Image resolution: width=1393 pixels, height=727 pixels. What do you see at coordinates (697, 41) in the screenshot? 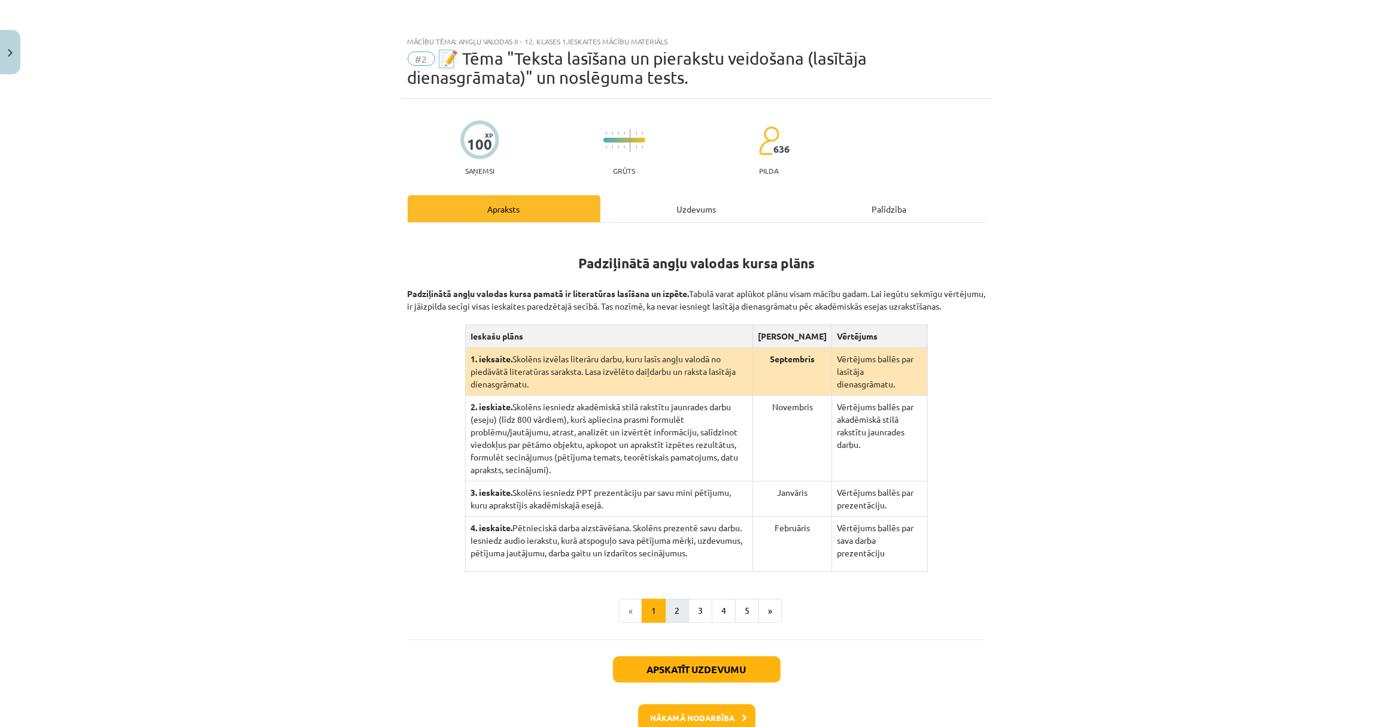
I see `div: Mācību tēma: Angļu valodas ii - 12. klases 1.ieskaites mācību materiāls` at bounding box center [697, 41].